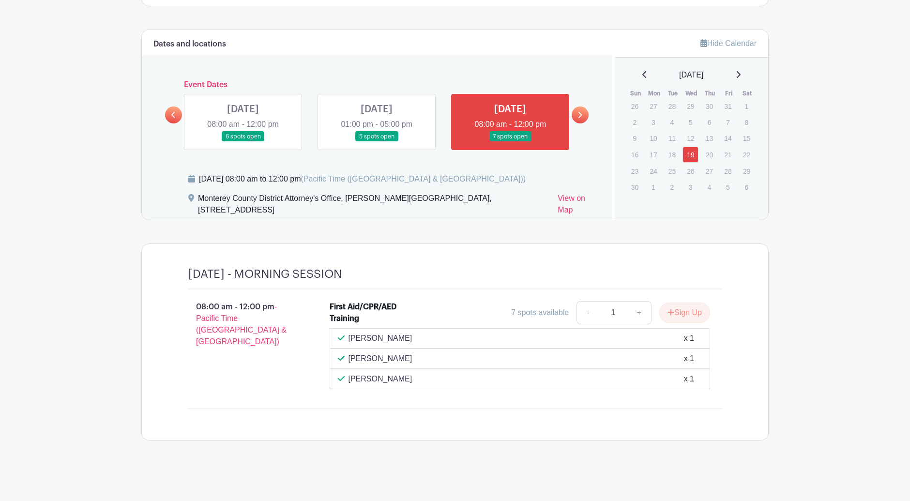  I want to click on p: 21, so click(727, 154).